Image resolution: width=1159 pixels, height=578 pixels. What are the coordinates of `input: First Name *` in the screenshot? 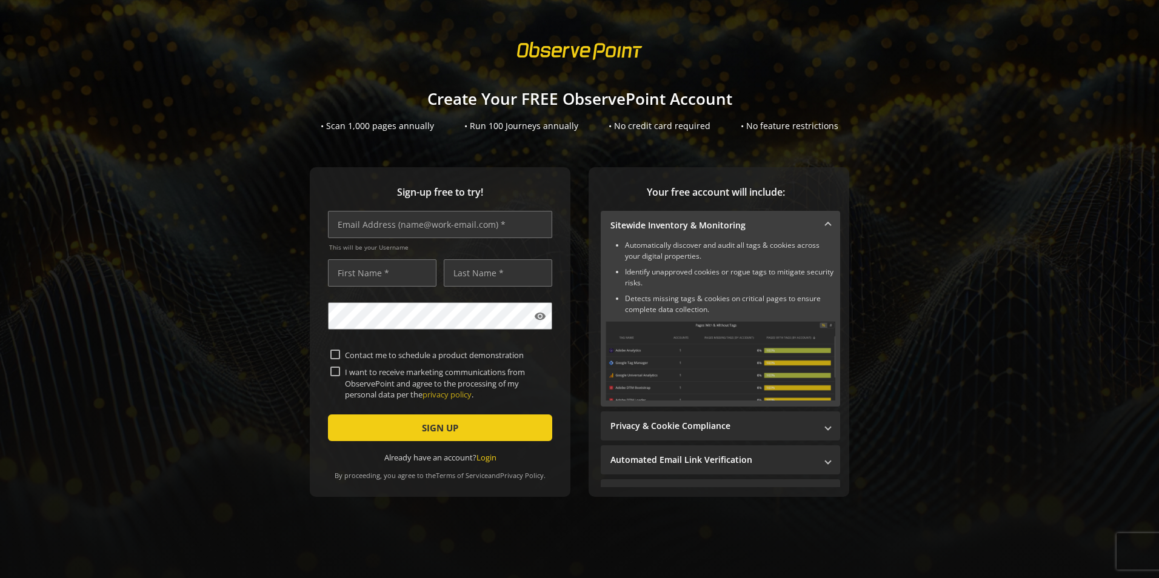 It's located at (382, 273).